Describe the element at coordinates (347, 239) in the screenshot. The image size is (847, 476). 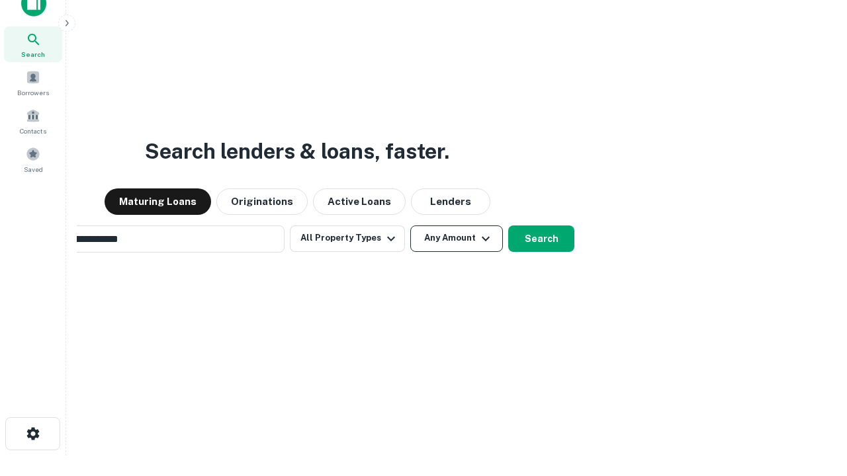
I see `button: All Property Types` at that location.